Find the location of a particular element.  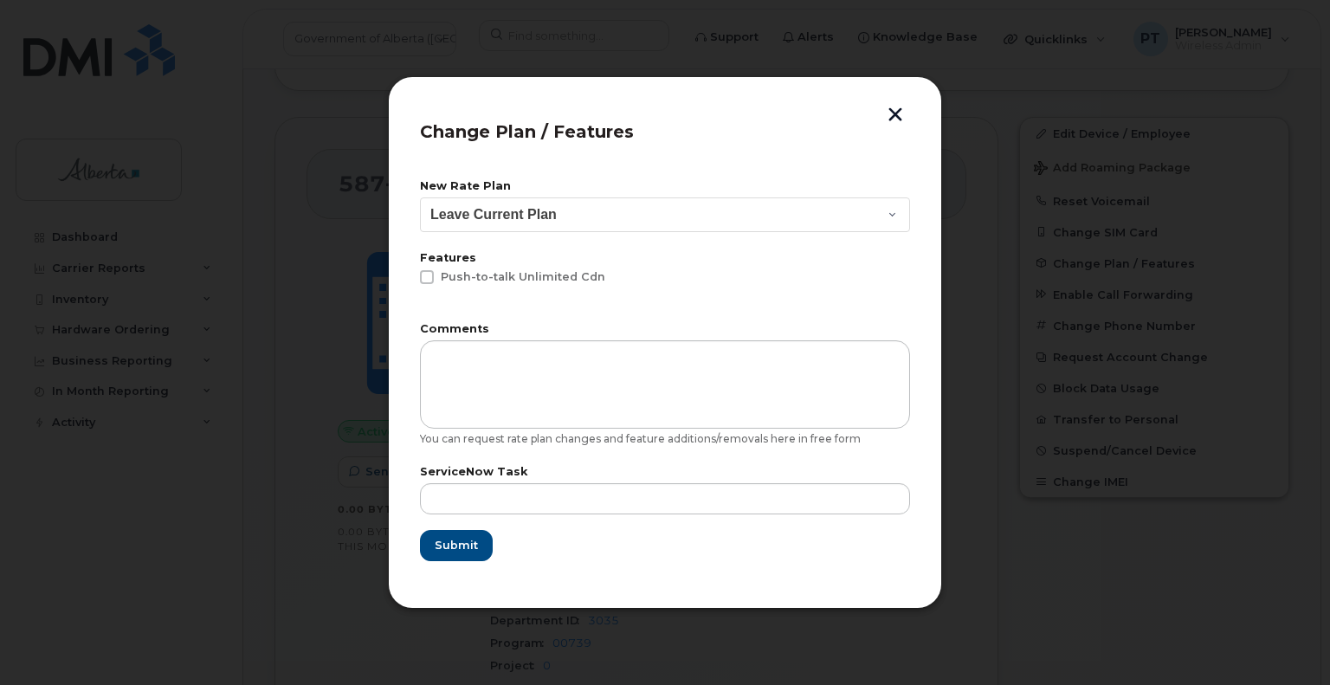

span: Push-to-talk Unlimited Cdn is located at coordinates (523, 276).